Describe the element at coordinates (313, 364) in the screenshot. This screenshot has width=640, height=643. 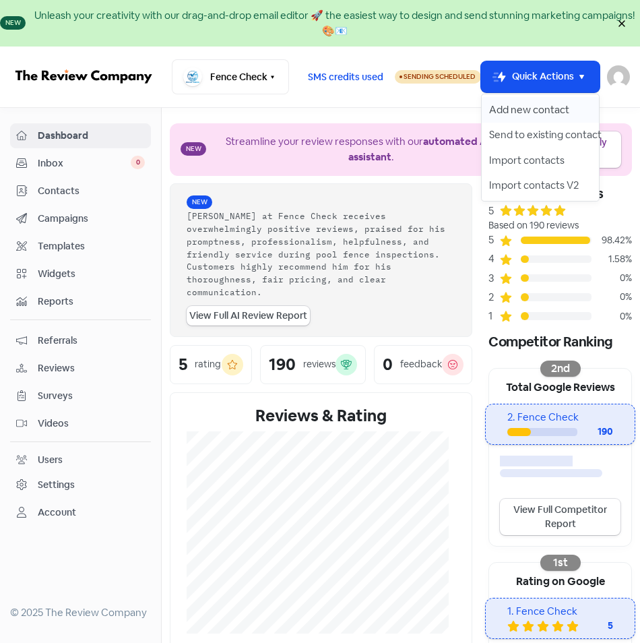
I see `a: 190reviews` at that location.